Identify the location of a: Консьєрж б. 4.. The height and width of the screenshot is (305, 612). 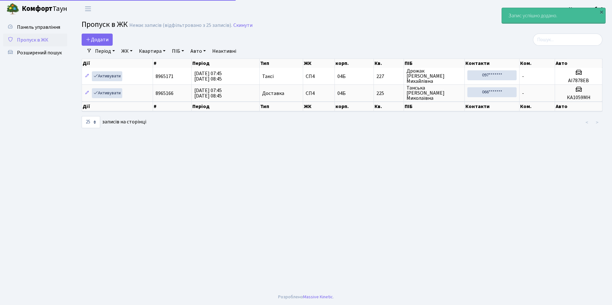
(586, 9).